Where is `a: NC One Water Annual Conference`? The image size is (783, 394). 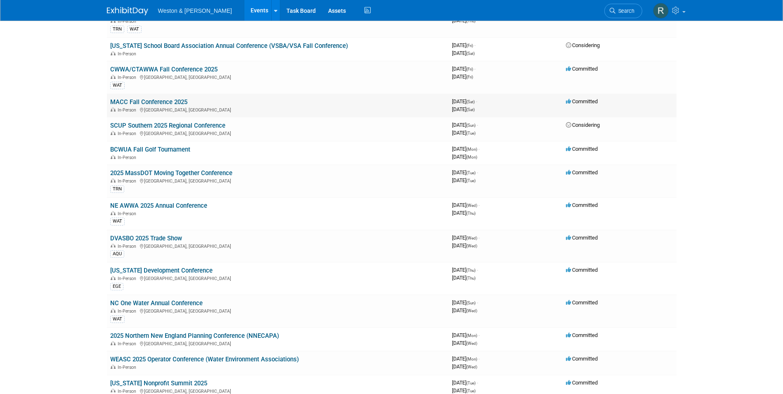
a: NC One Water Annual Conference is located at coordinates (156, 303).